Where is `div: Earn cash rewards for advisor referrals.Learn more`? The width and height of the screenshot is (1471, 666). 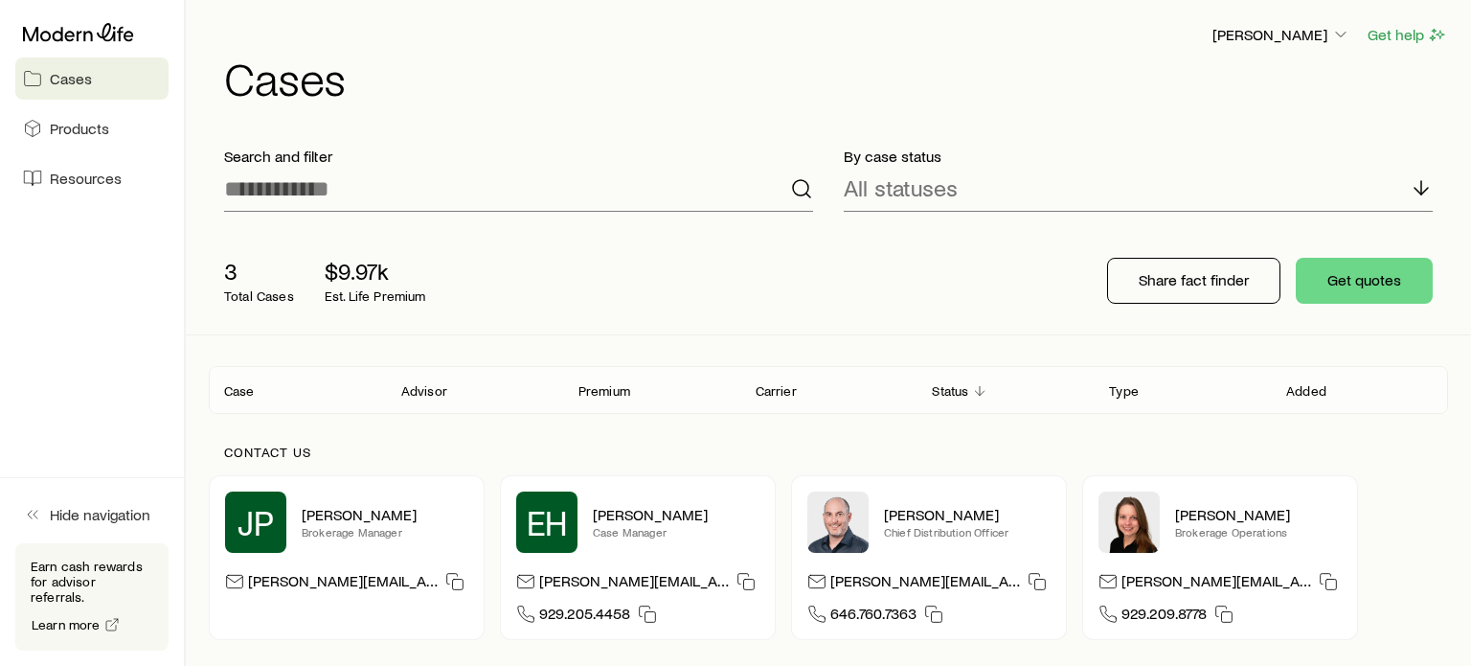 div: Earn cash rewards for advisor referrals.Learn more is located at coordinates (92, 597).